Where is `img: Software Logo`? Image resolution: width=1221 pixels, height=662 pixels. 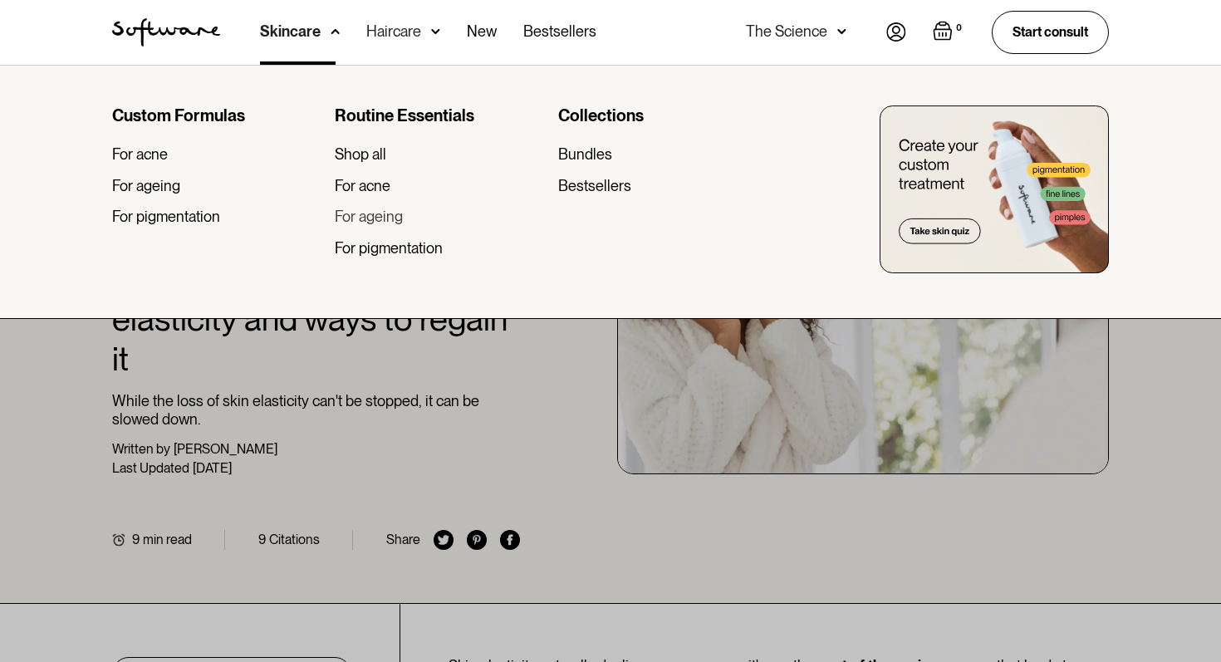 img: Software Logo is located at coordinates (166, 32).